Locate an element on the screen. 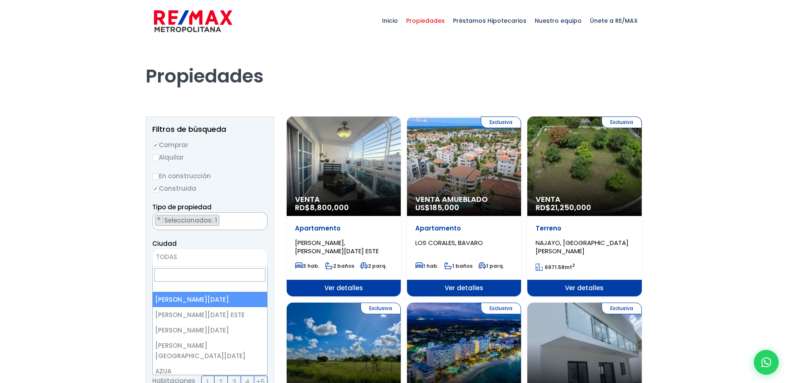  label: Comprar is located at coordinates (210, 145).